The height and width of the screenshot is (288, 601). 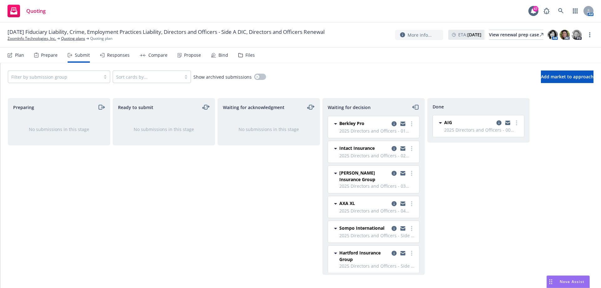 I want to click on div: 47, so click(x=535, y=9).